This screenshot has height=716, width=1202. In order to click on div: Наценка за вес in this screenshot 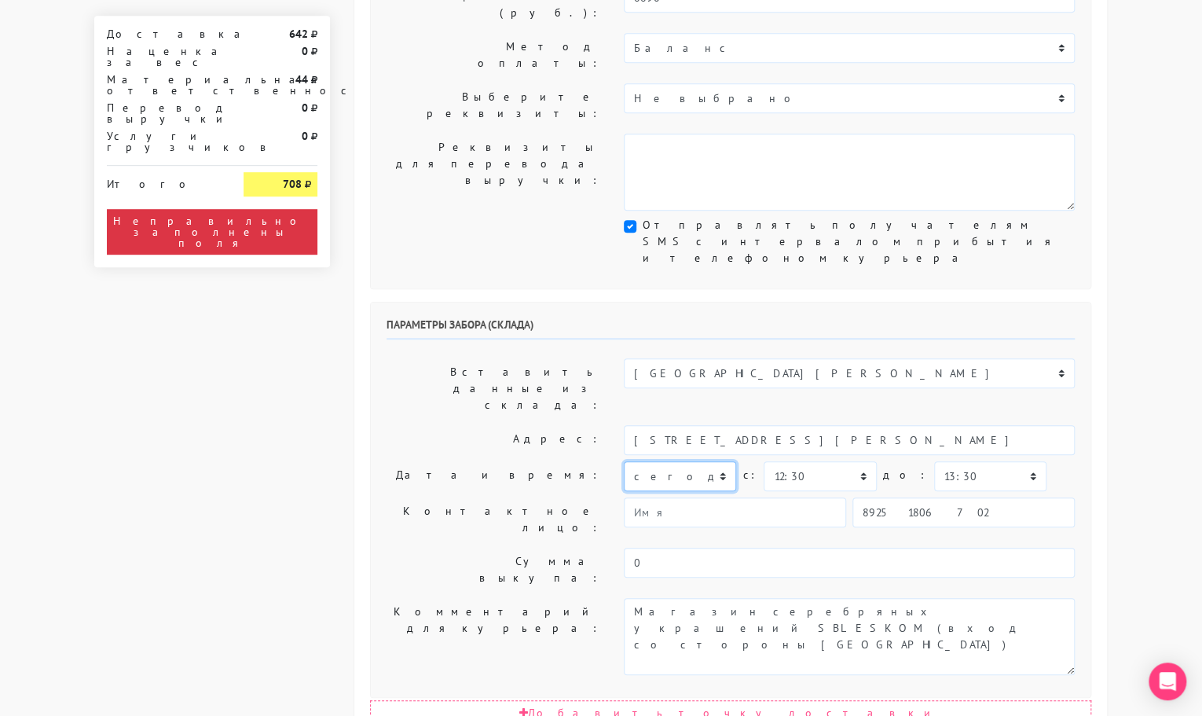, I will do `click(163, 57)`.